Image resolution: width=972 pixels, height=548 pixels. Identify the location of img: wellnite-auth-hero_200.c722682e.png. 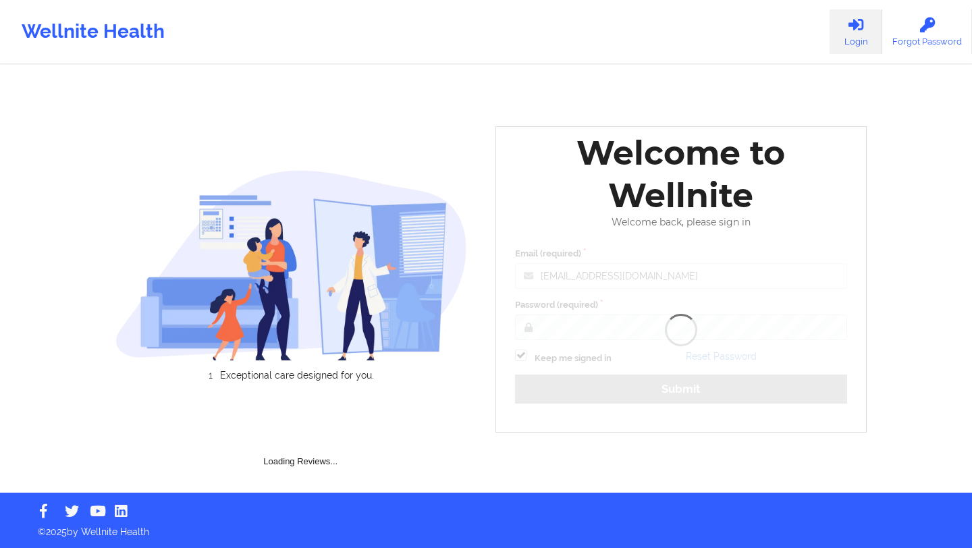
(292, 265).